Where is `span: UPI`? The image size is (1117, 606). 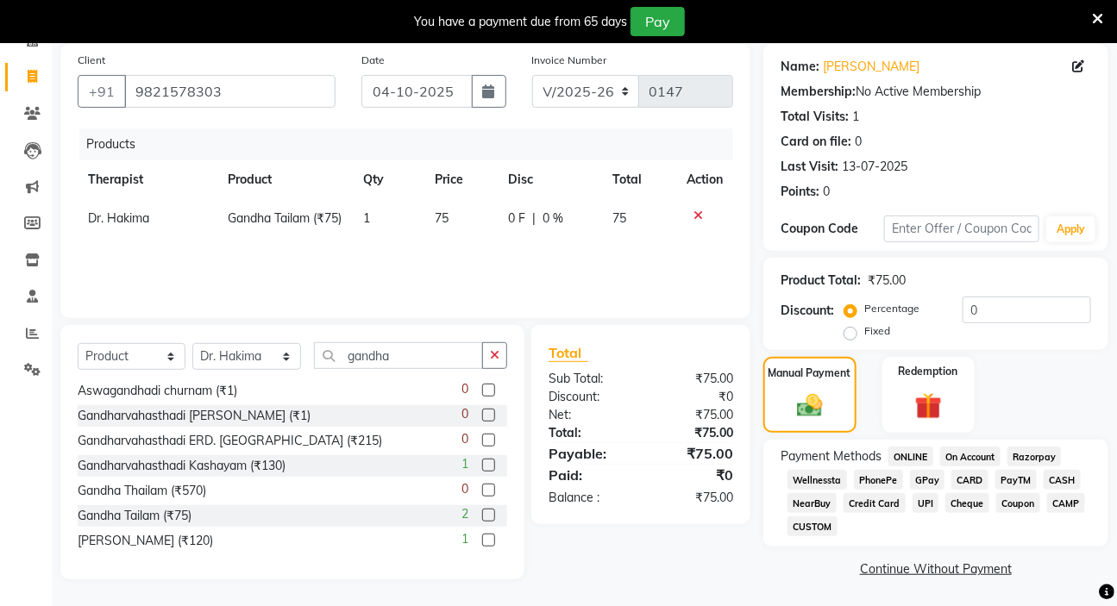
span: UPI is located at coordinates (925, 503).